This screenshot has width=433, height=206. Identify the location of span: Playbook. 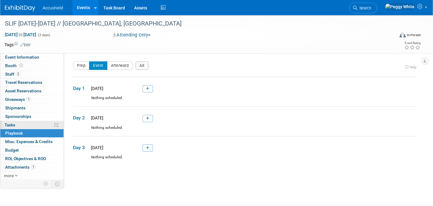
(14, 133).